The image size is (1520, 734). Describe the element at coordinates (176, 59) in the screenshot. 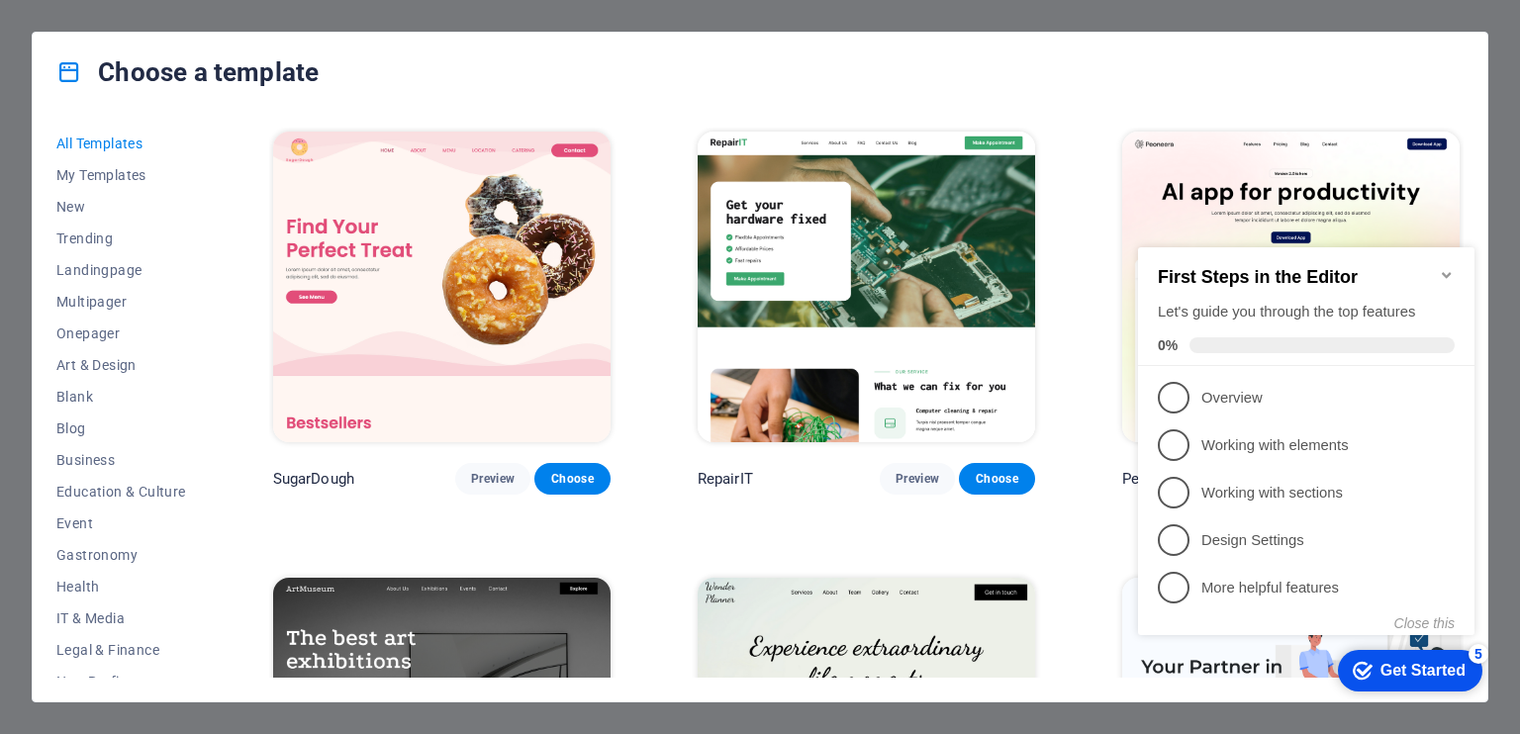

I see `h2: First Steps in the Editor` at that location.